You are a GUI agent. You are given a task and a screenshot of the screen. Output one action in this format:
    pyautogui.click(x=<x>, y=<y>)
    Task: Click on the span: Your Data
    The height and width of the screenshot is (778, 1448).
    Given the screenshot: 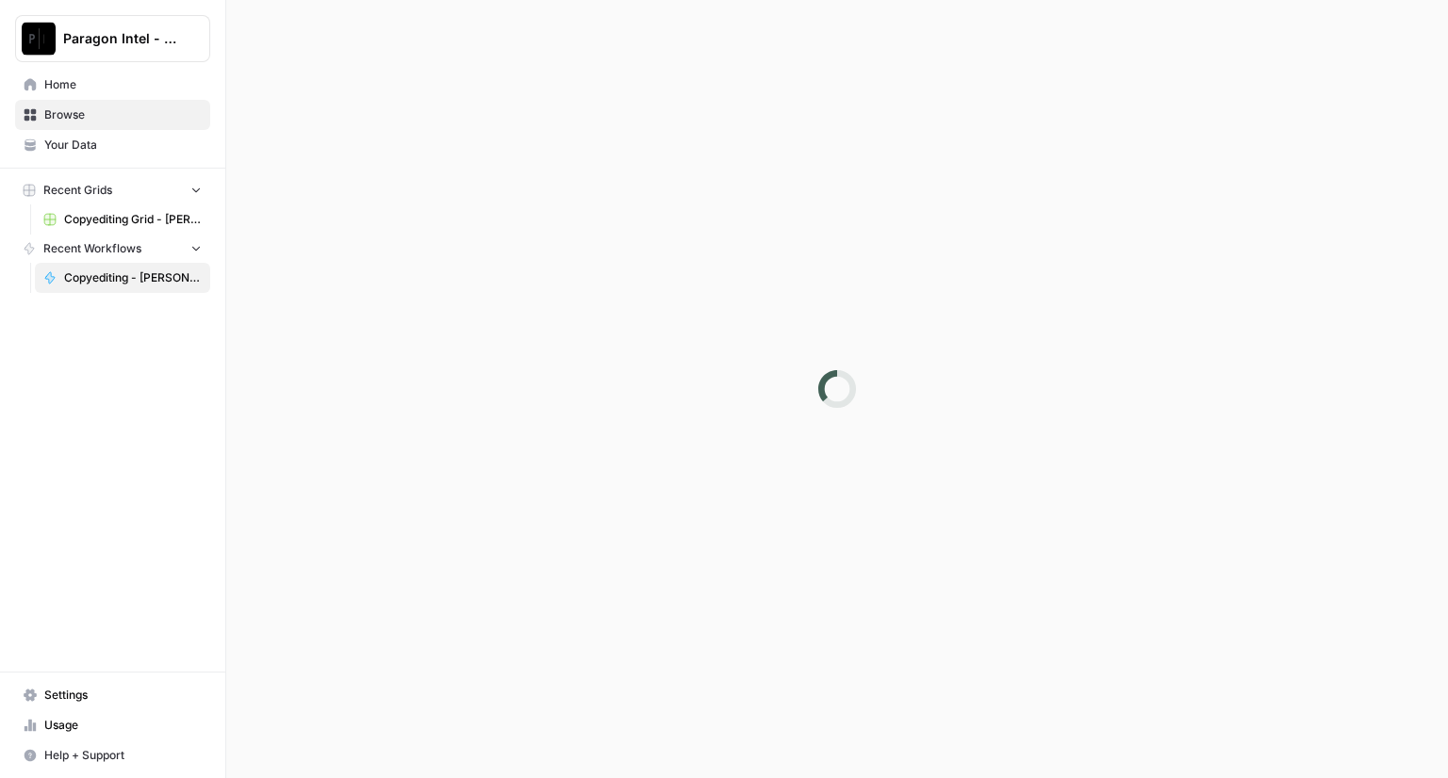 What is the action you would take?
    pyautogui.click(x=123, y=145)
    